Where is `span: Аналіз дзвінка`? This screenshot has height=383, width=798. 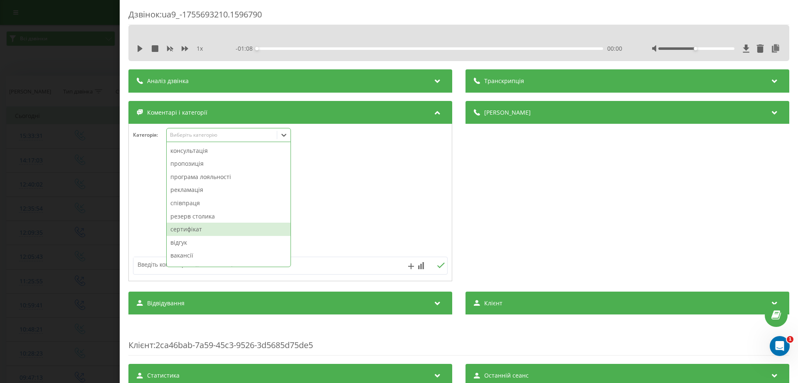 span: Аналіз дзвінка is located at coordinates (168, 81).